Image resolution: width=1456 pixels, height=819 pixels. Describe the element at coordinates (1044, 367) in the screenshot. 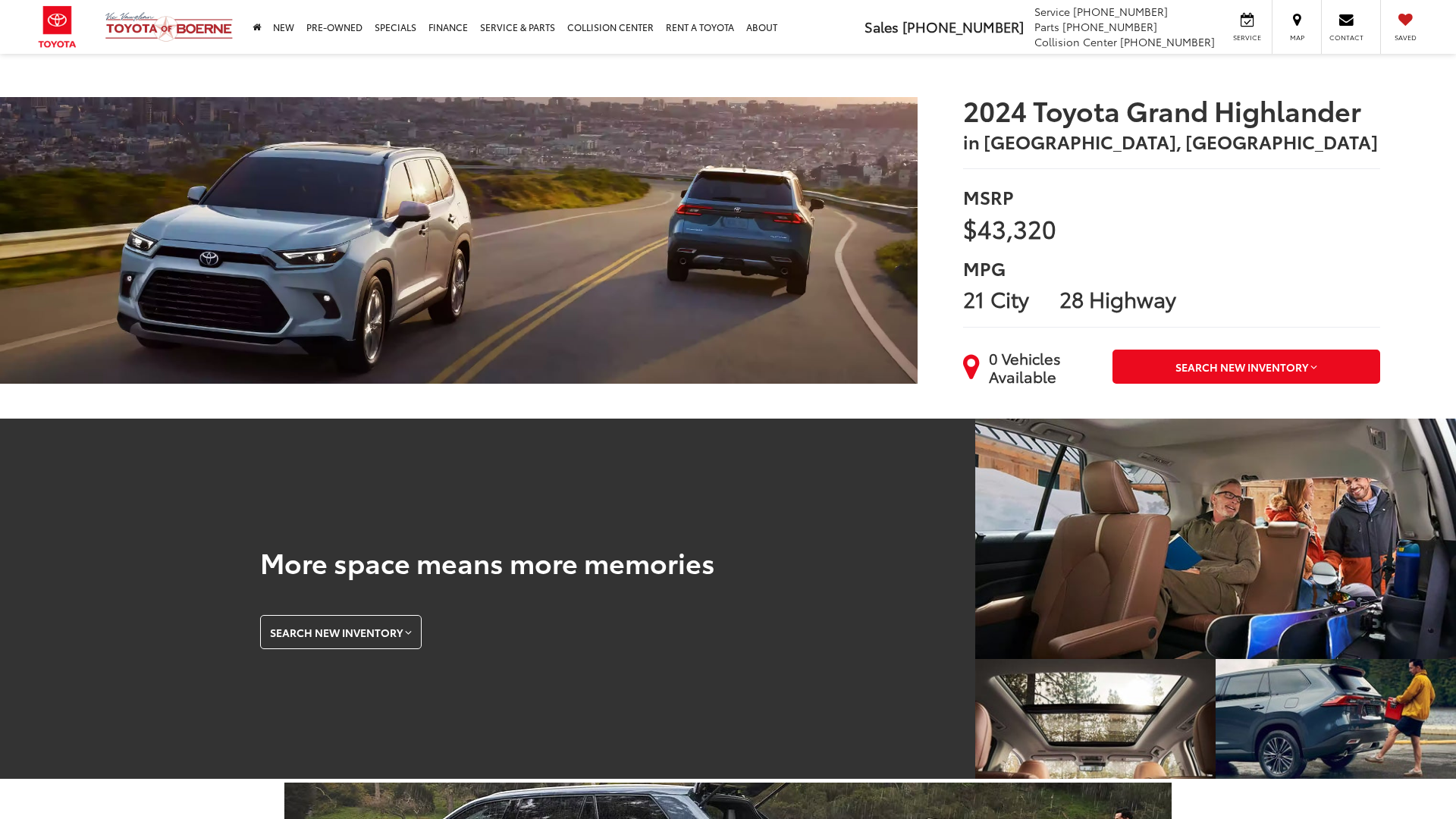

I see `span: 0 Vehicles Available` at that location.